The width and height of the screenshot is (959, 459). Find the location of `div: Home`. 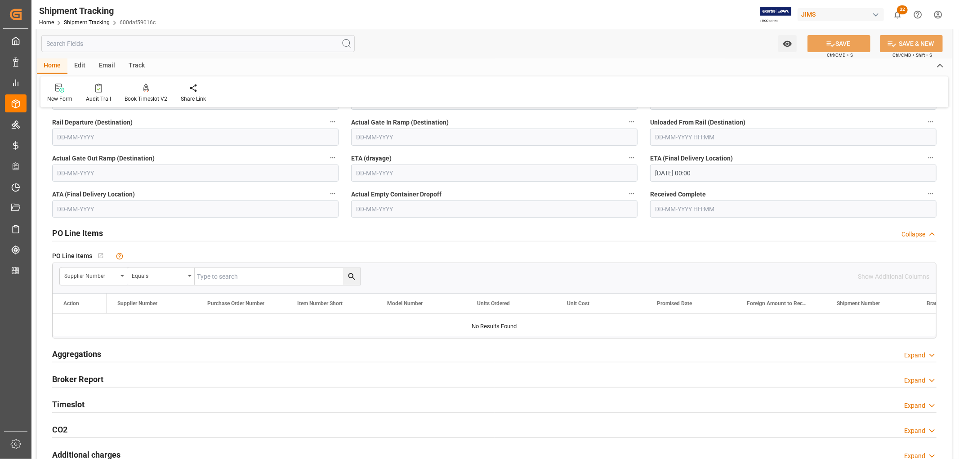

div: Home is located at coordinates (52, 66).